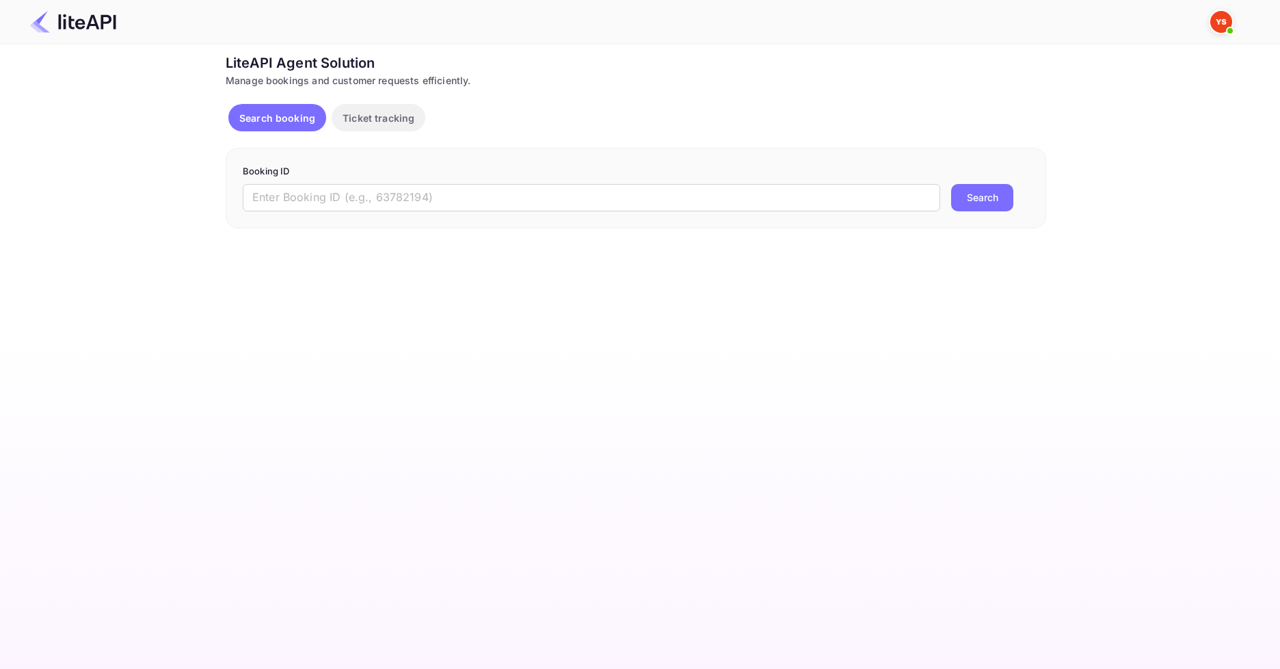 The width and height of the screenshot is (1280, 669). I want to click on p: Ticket tracking, so click(378, 118).